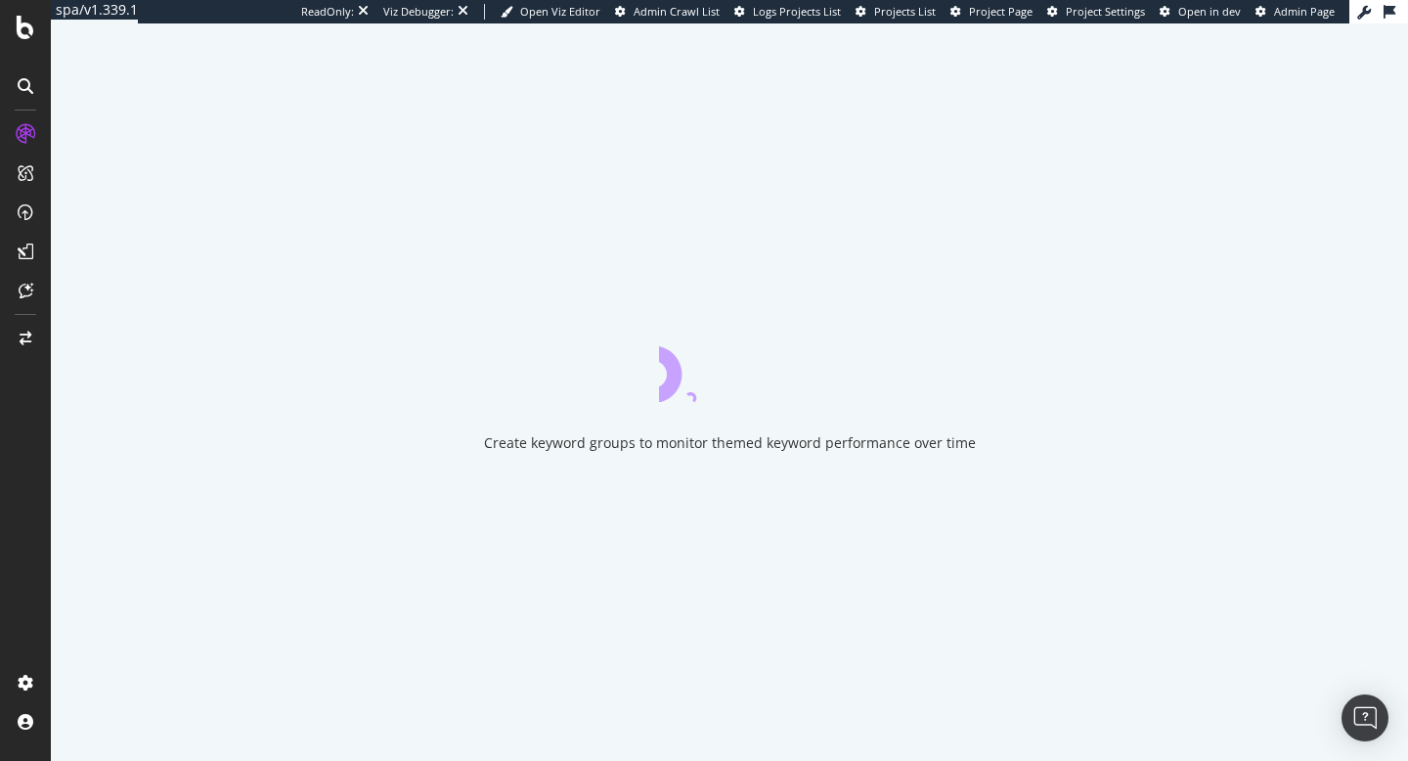 This screenshot has height=761, width=1408. I want to click on div: Open Intercom Messenger, so click(1365, 718).